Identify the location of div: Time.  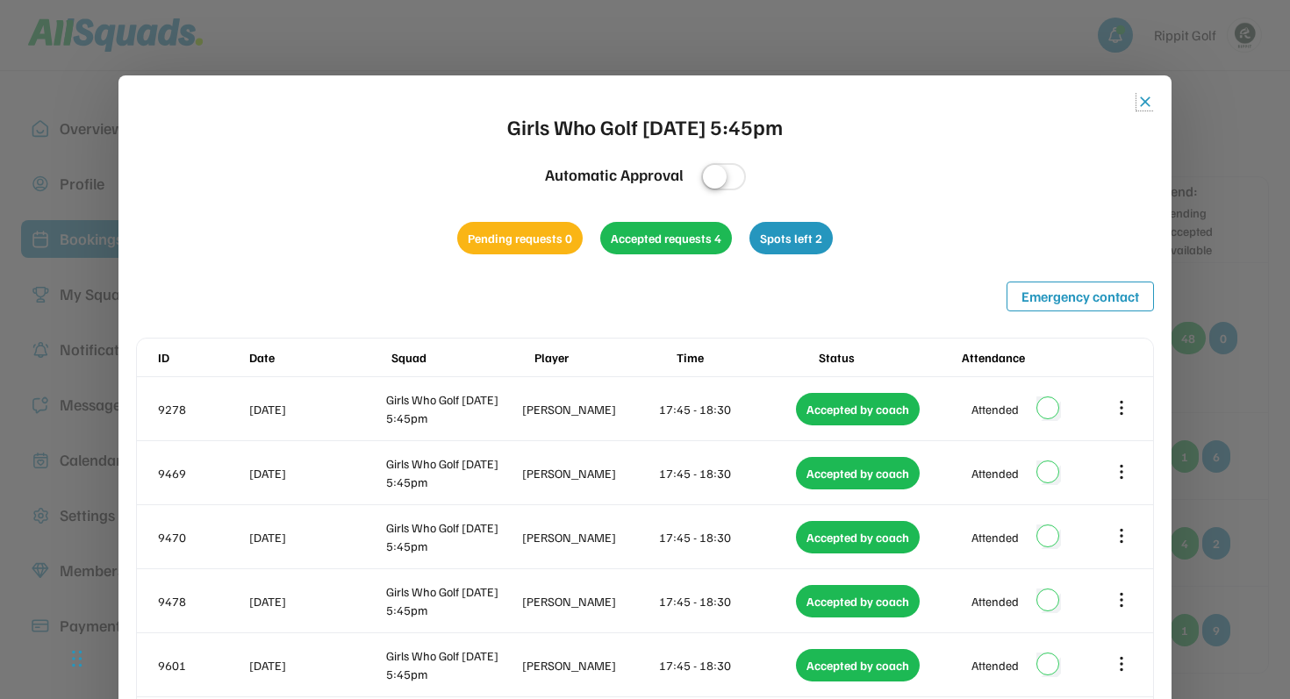
(746, 357).